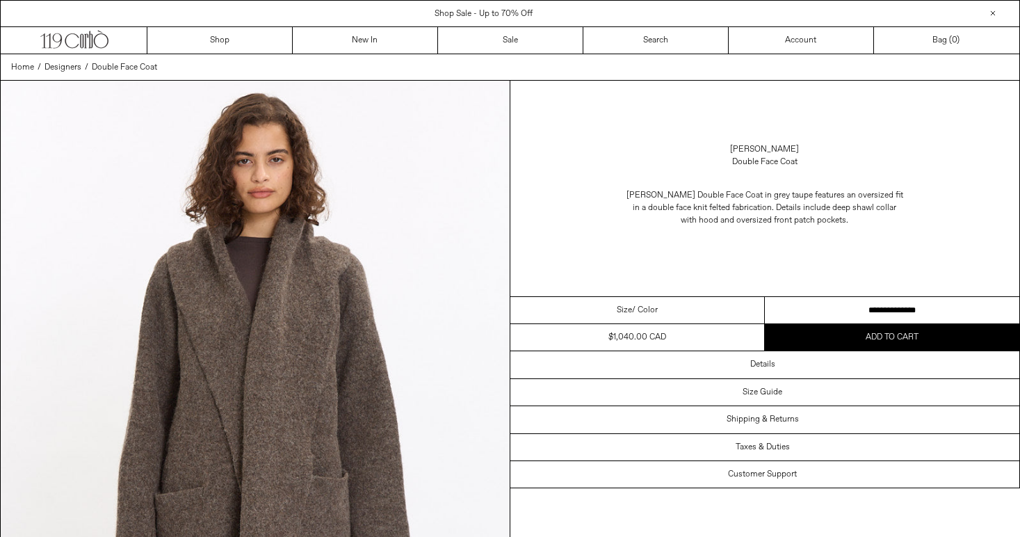 This screenshot has width=1020, height=537. What do you see at coordinates (946, 40) in the screenshot?
I see `a: Bag ()` at bounding box center [946, 40].